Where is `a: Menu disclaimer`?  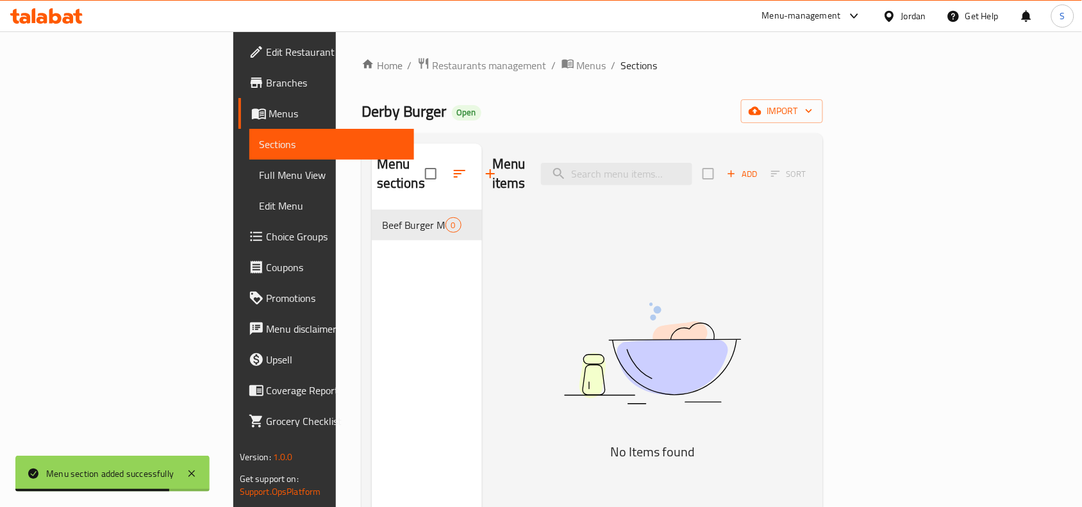
a: Menu disclaimer is located at coordinates (326, 329).